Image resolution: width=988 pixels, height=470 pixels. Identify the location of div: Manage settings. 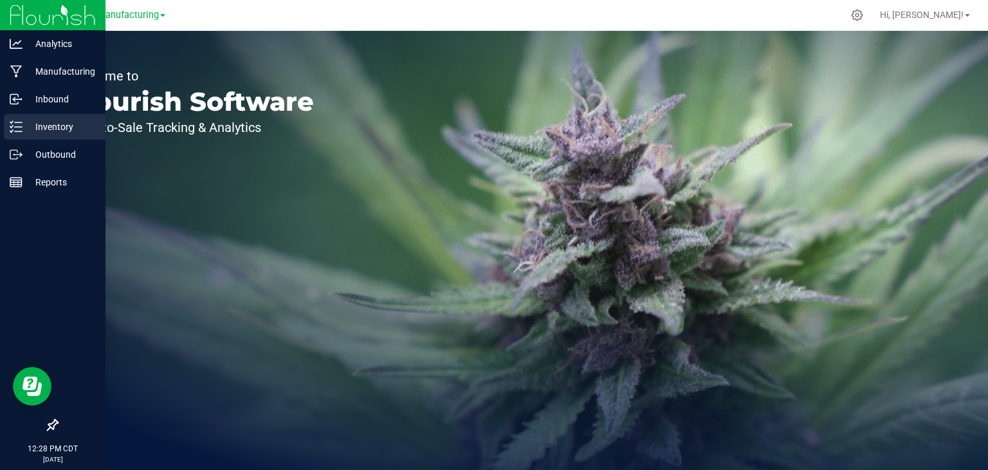
(857, 15).